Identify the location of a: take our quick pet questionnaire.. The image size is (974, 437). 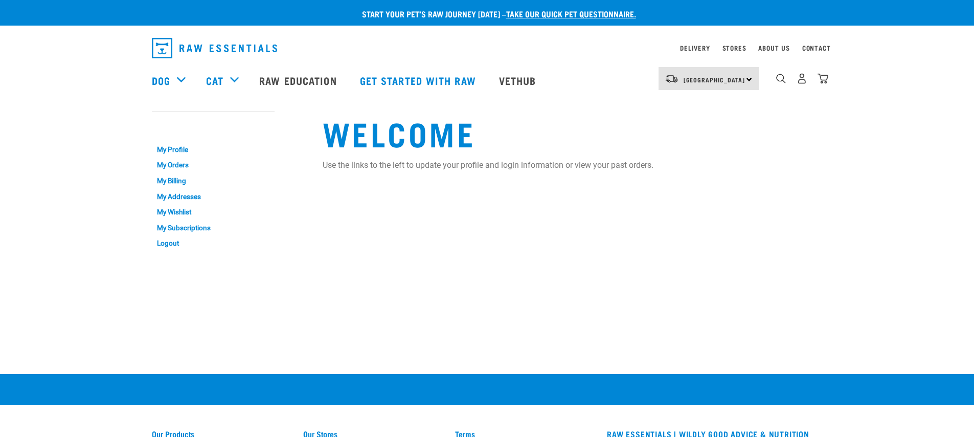
(571, 13).